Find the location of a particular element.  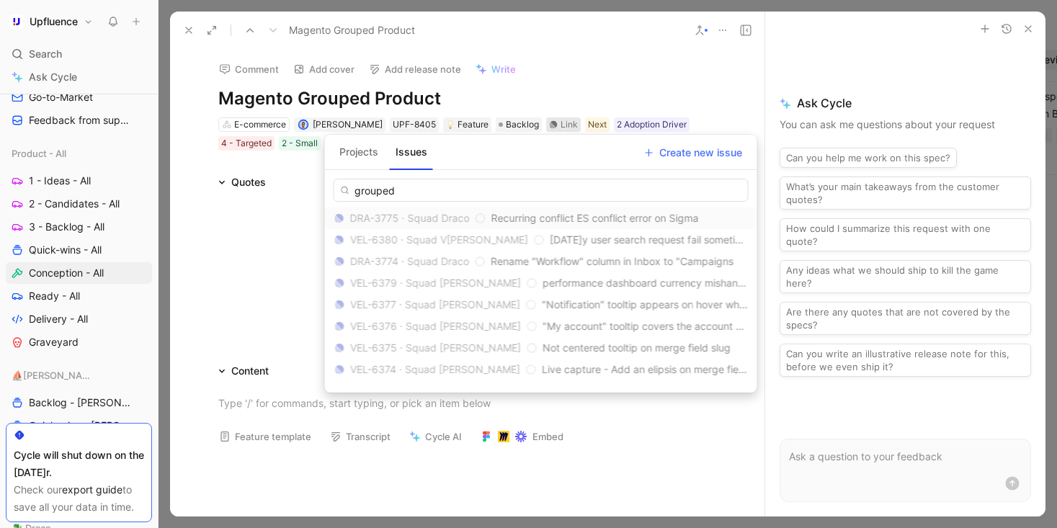

span: "My account" tooltip covers the account settings menu on hover is located at coordinates (694, 326).